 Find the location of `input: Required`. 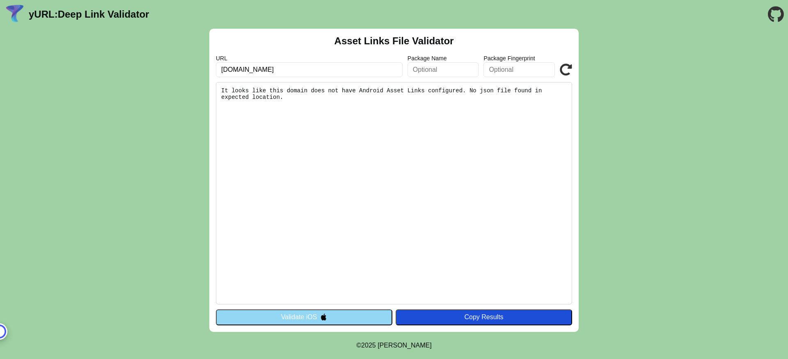

input: Required is located at coordinates (309, 70).